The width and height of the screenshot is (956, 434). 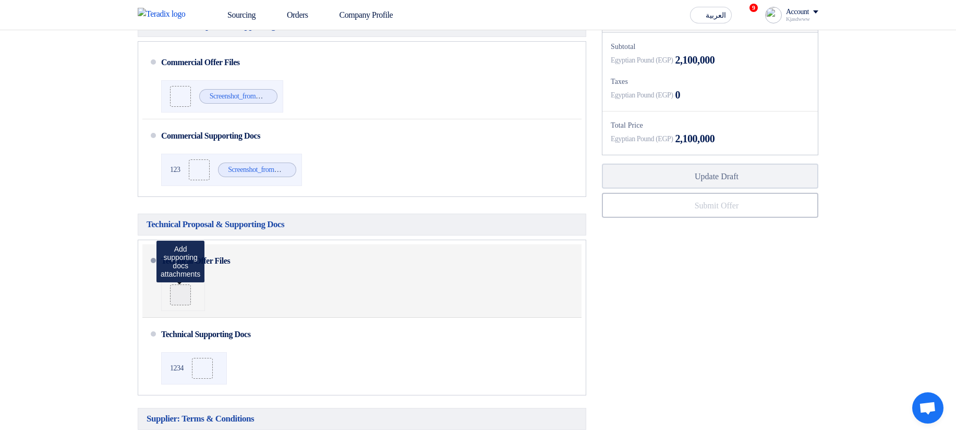 I want to click on span: 1234, so click(x=177, y=369).